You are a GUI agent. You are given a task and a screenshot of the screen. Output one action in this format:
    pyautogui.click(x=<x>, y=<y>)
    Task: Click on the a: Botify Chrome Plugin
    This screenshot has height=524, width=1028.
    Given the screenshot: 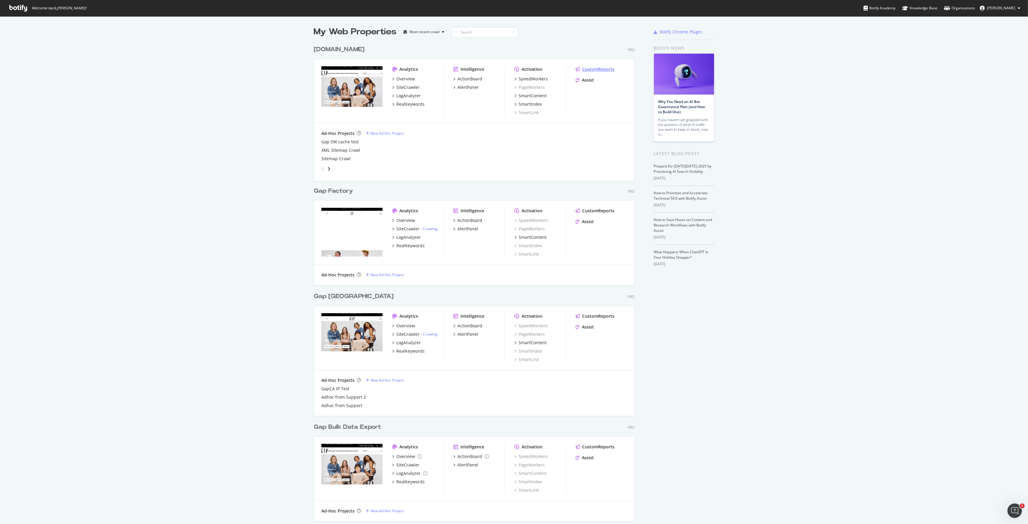 What is the action you would take?
    pyautogui.click(x=678, y=32)
    